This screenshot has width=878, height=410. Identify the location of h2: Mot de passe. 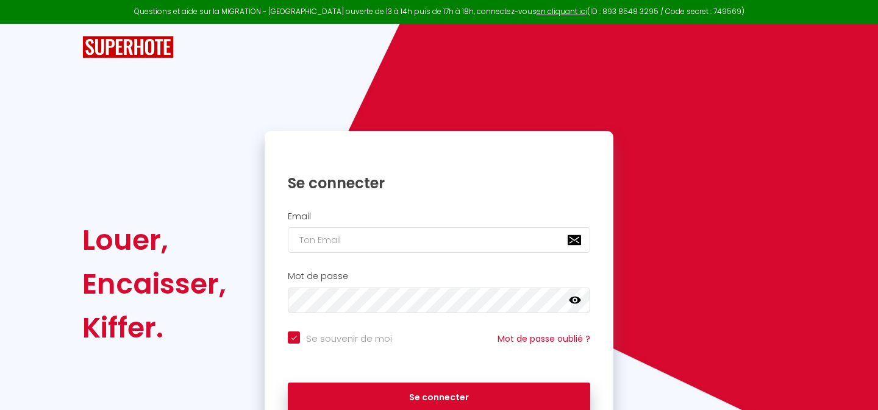
(439, 276).